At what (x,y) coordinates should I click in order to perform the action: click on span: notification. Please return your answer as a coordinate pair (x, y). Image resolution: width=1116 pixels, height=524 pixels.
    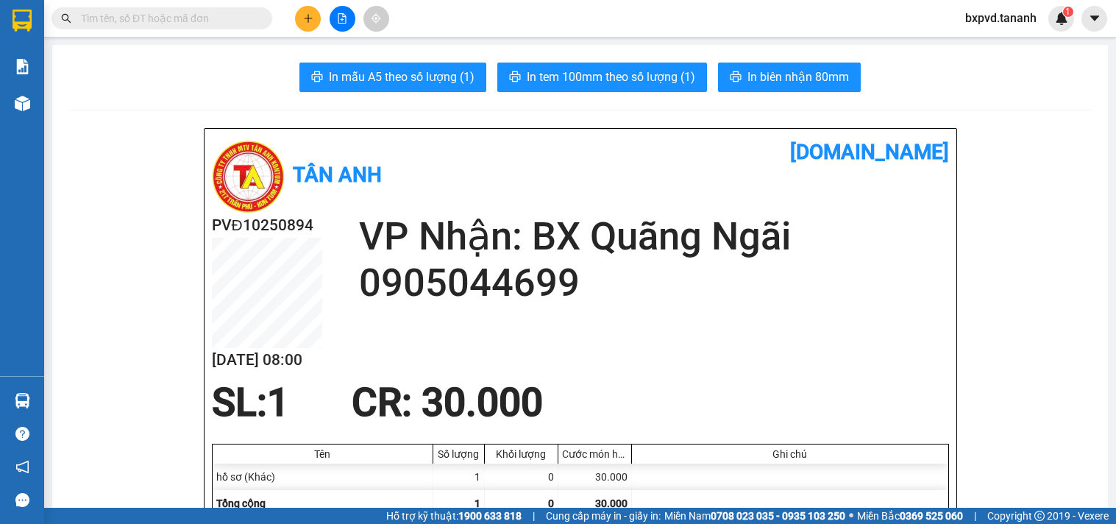
    Looking at the image, I should click on (22, 466).